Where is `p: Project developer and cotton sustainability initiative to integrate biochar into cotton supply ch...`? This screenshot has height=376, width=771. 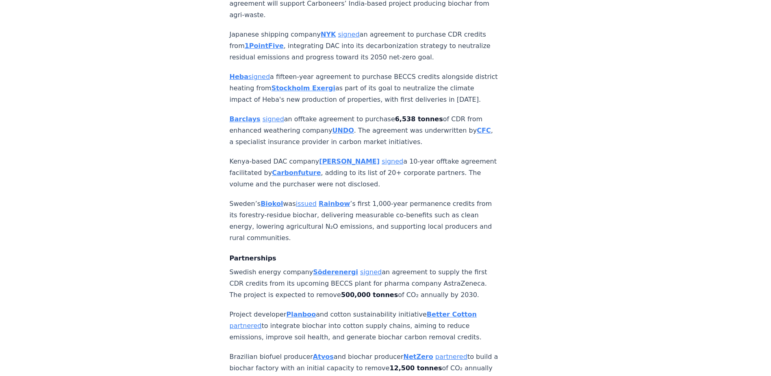
p: Project developer and cotton sustainability initiative to integrate biochar into cotton supply ch... is located at coordinates (364, 326).